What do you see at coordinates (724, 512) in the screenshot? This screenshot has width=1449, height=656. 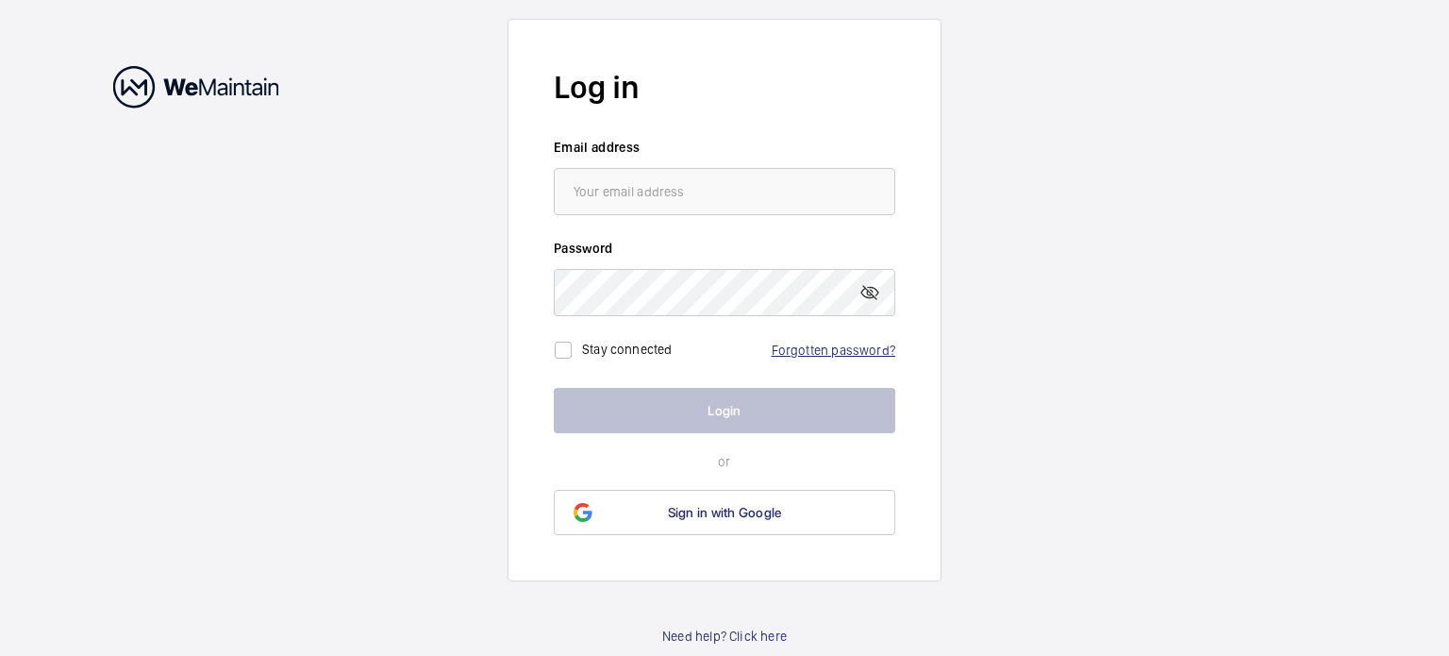 I see `span: Sign in with Google` at bounding box center [724, 512].